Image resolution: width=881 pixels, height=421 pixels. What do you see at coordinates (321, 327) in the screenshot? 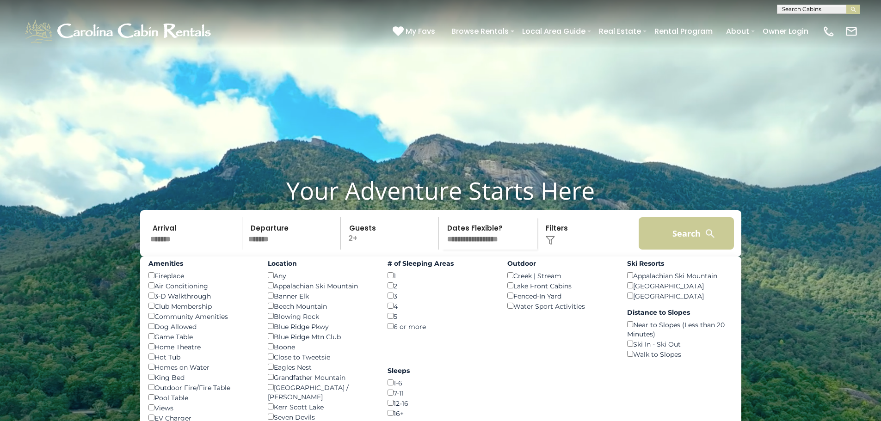
I see `div: Blue Ridge Pkwy` at bounding box center [321, 327].